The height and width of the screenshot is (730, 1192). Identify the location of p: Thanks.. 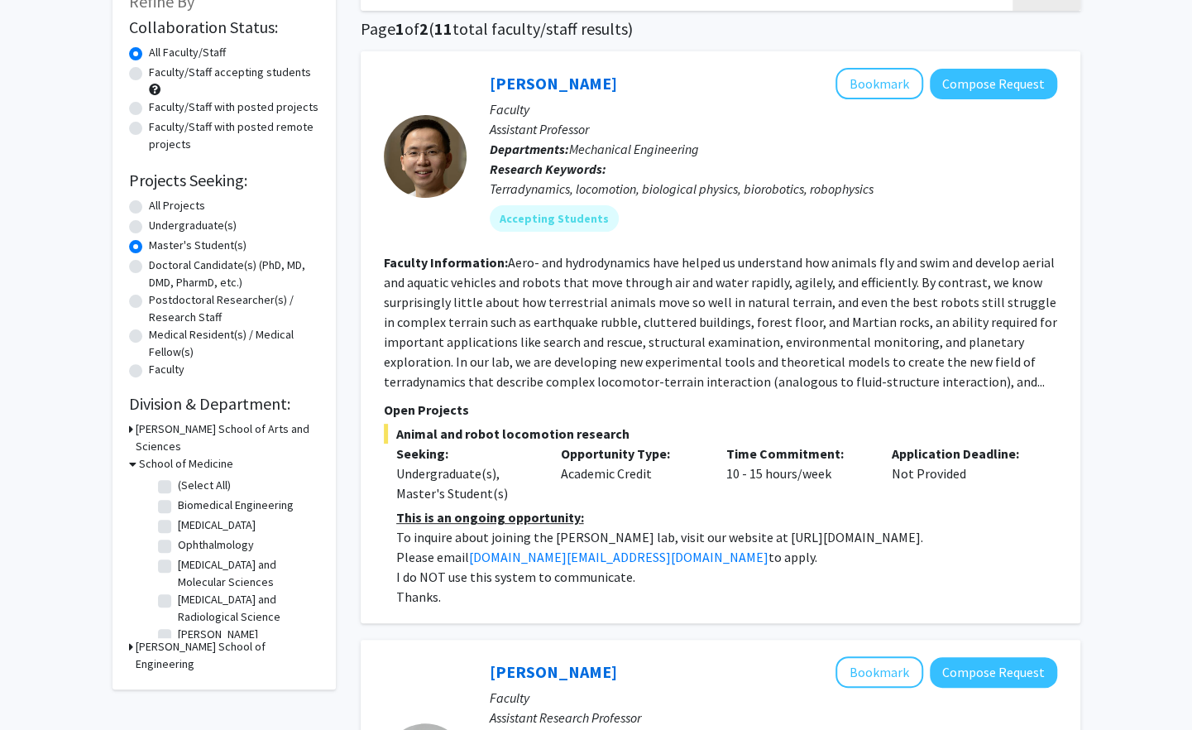
(726, 597).